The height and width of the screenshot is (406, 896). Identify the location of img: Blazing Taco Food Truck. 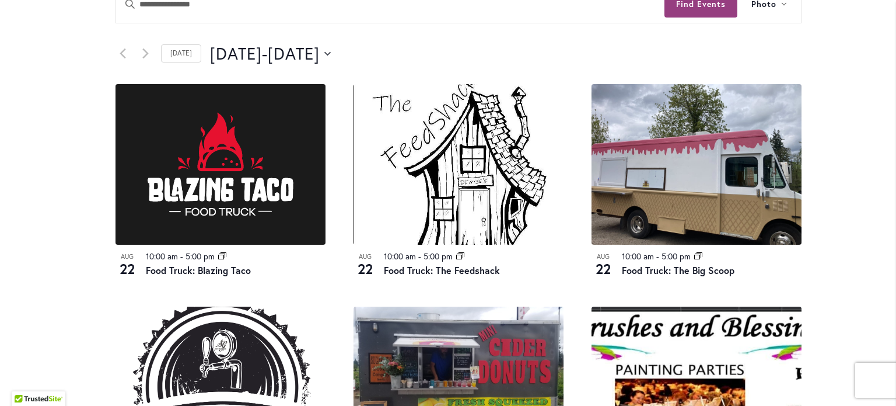
(221, 164).